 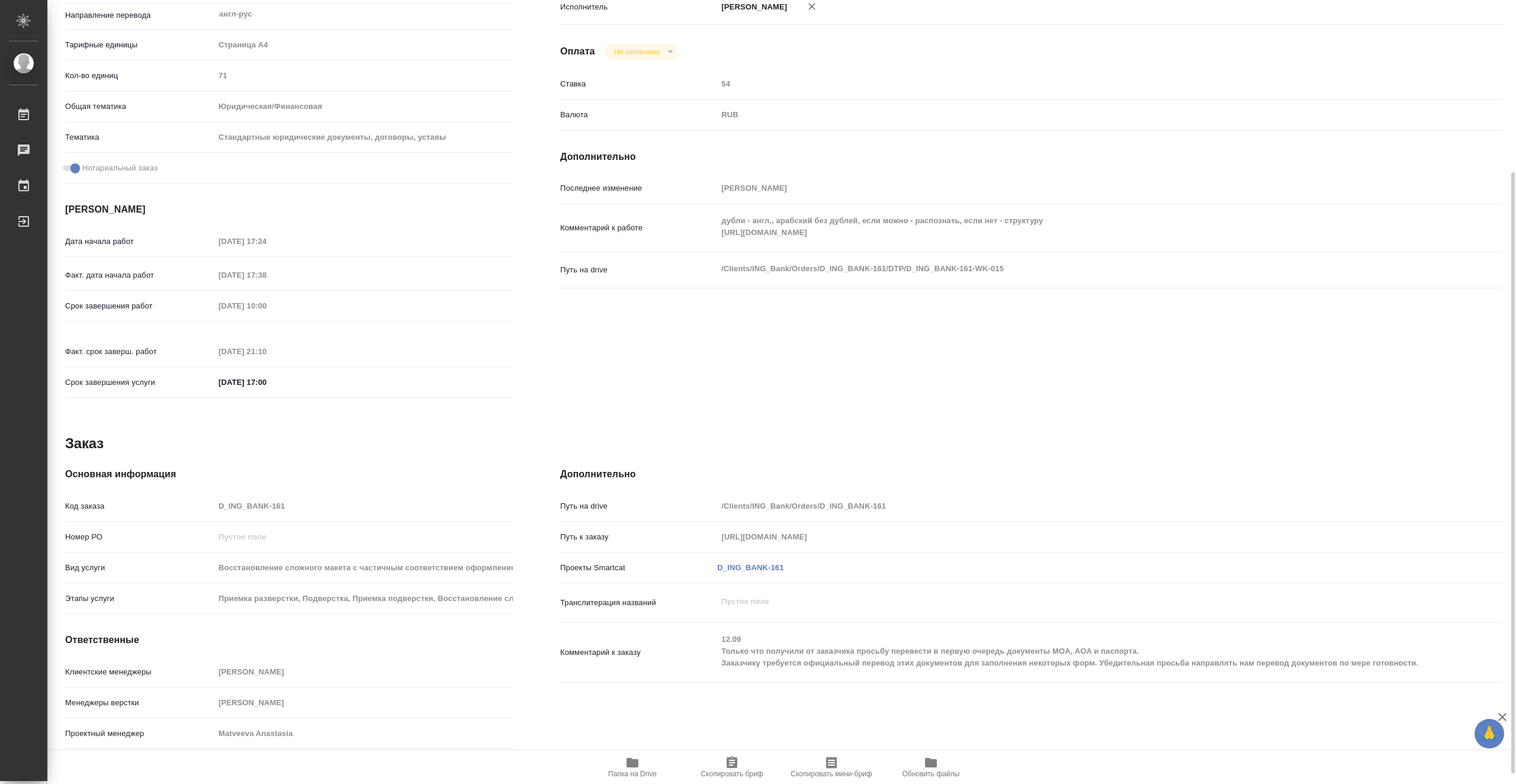 I want to click on p: Направление перевода, so click(x=140, y=16).